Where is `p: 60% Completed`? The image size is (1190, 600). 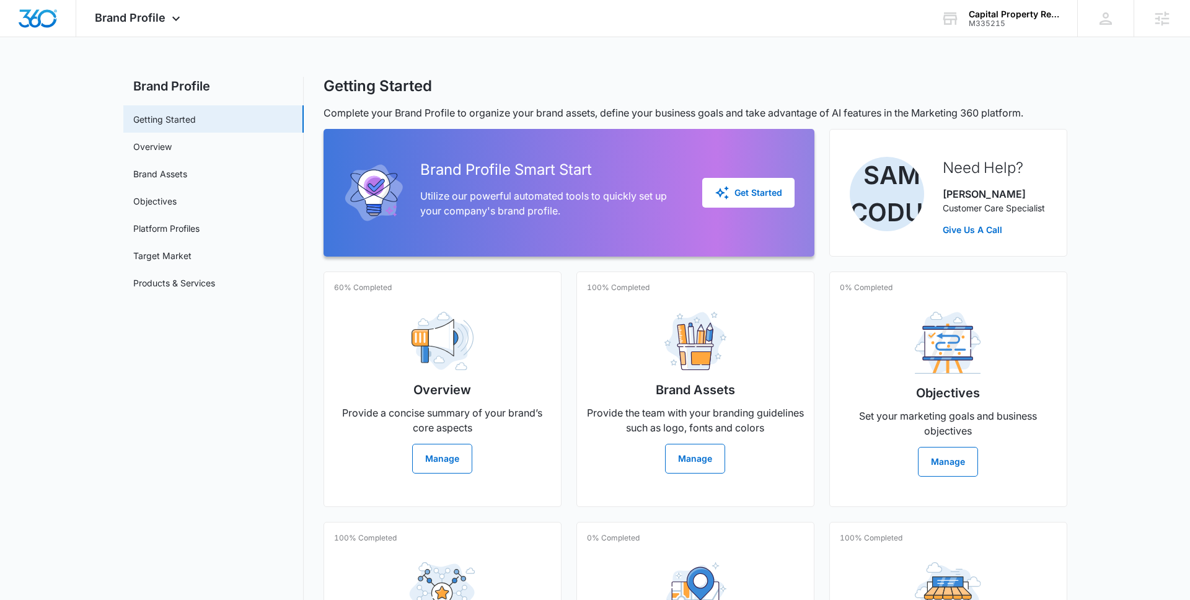
p: 60% Completed is located at coordinates (363, 288).